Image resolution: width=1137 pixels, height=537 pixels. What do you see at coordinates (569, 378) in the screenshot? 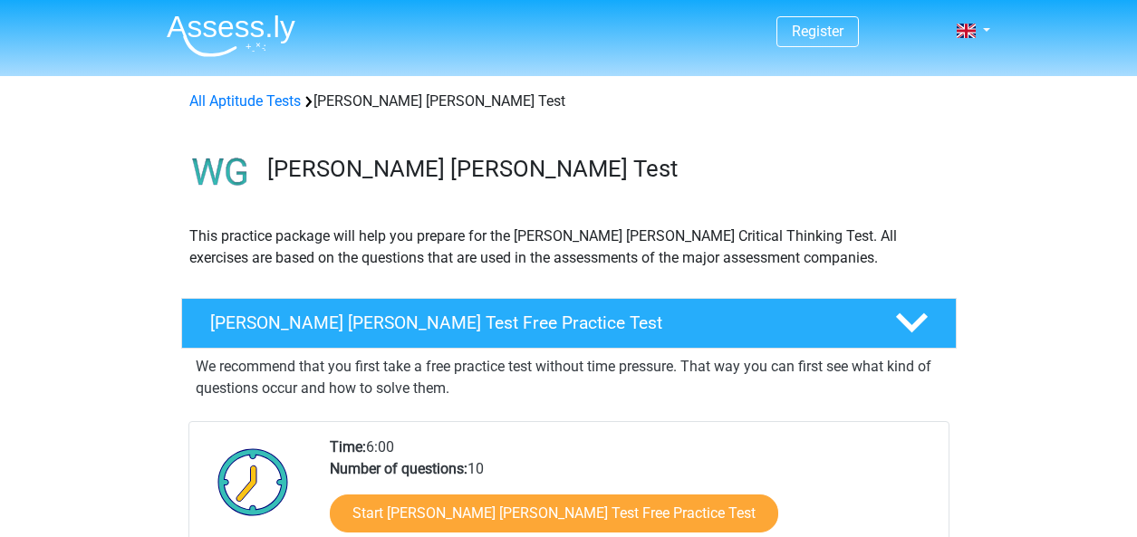
I see `p: We recommend that you first take a free practice test without time pressure. That way you can fir...` at bounding box center [569, 378].